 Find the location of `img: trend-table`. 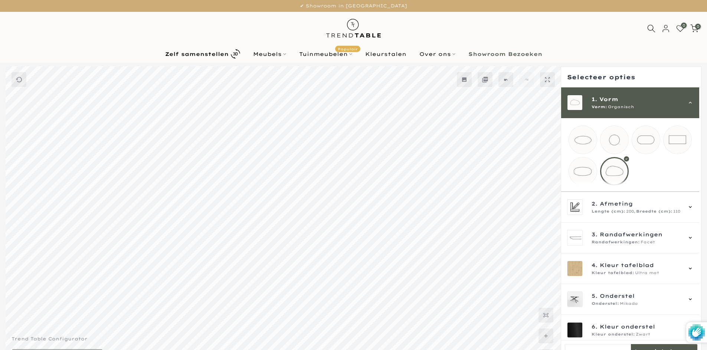

img: trend-table is located at coordinates (353, 28).